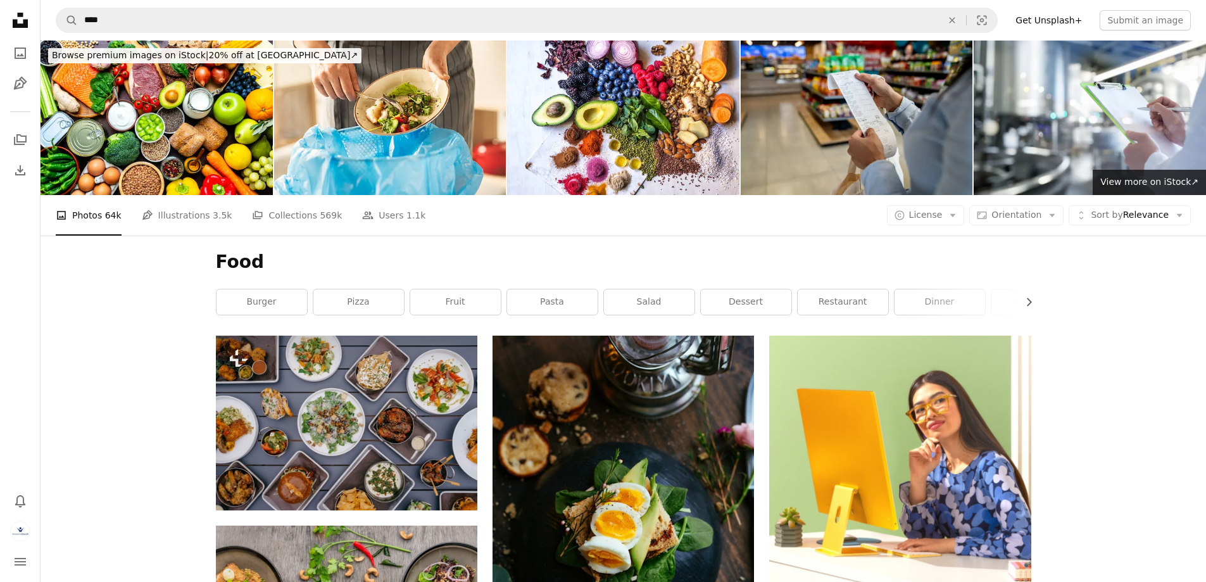  Describe the element at coordinates (416, 215) in the screenshot. I see `span: 1.1k` at that location.